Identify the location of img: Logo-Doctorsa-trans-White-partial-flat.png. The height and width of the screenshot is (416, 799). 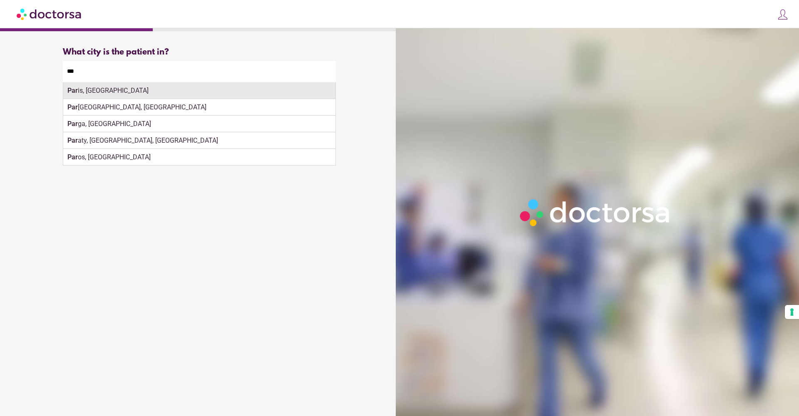
(595, 213).